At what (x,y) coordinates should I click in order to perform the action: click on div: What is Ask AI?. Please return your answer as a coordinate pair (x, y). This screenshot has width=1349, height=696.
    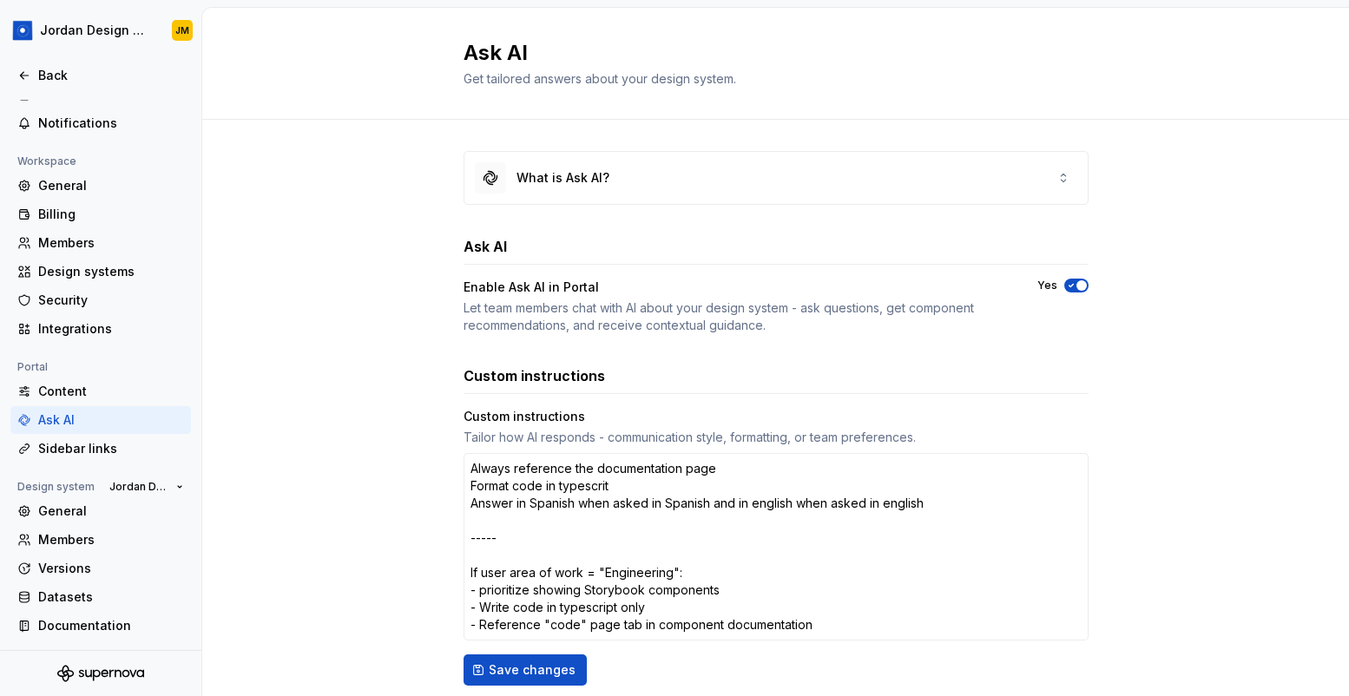
    Looking at the image, I should click on (563, 178).